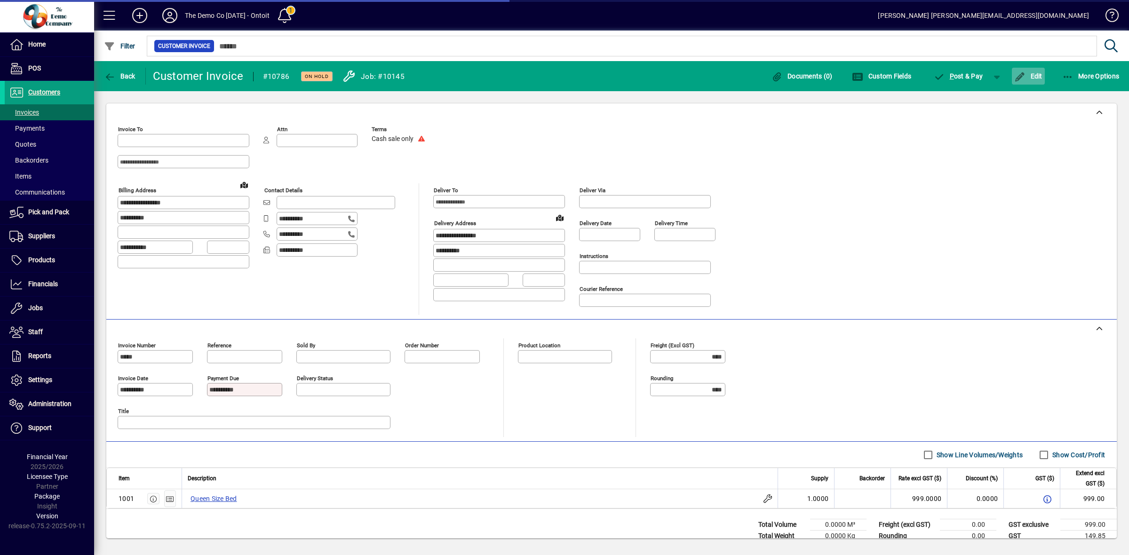  I want to click on span: Financials, so click(43, 284).